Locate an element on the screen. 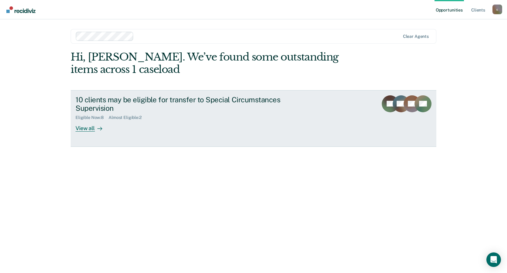 This screenshot has height=273, width=507. div: Eligible Now : 8 is located at coordinates (92, 118).